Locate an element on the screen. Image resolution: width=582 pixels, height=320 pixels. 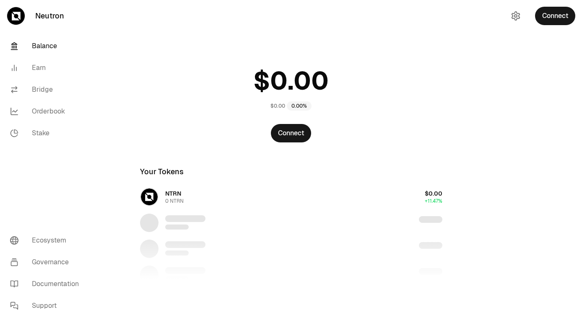
a: Documentation is located at coordinates (47, 284).